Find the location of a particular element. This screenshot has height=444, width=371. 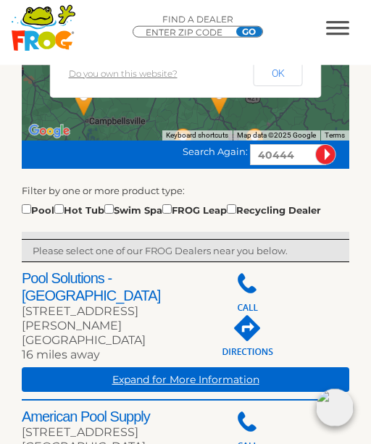

button: Keyboard shortcuts is located at coordinates (197, 136).